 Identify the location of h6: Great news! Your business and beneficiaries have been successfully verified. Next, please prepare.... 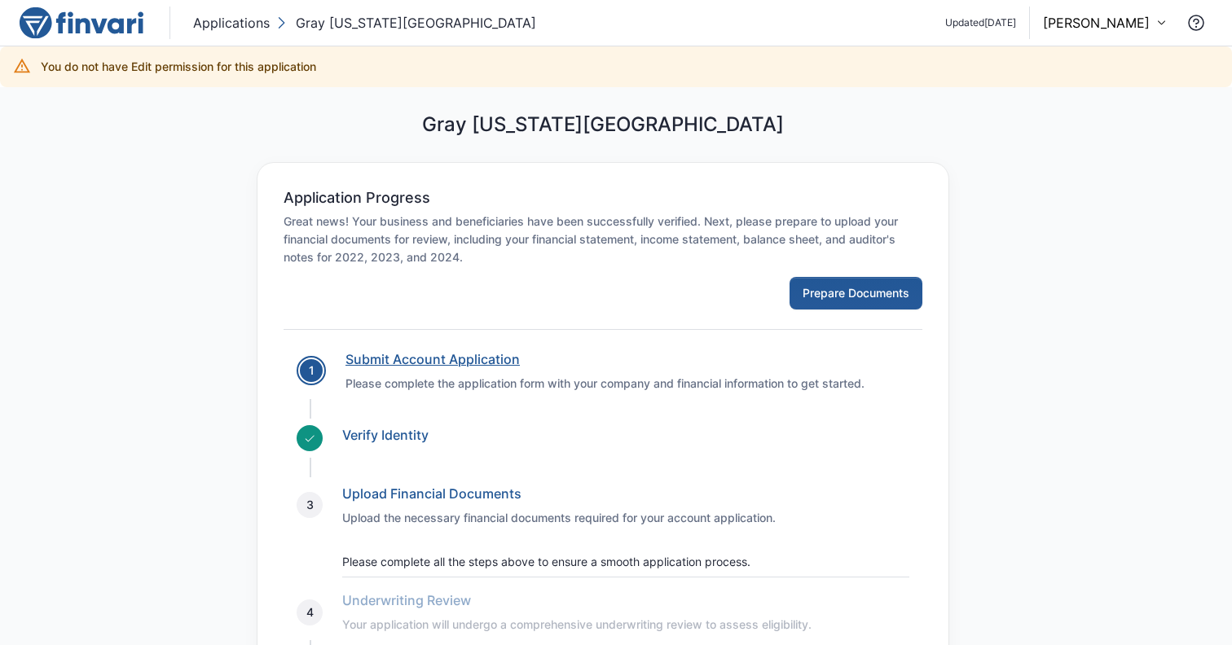
(603, 240).